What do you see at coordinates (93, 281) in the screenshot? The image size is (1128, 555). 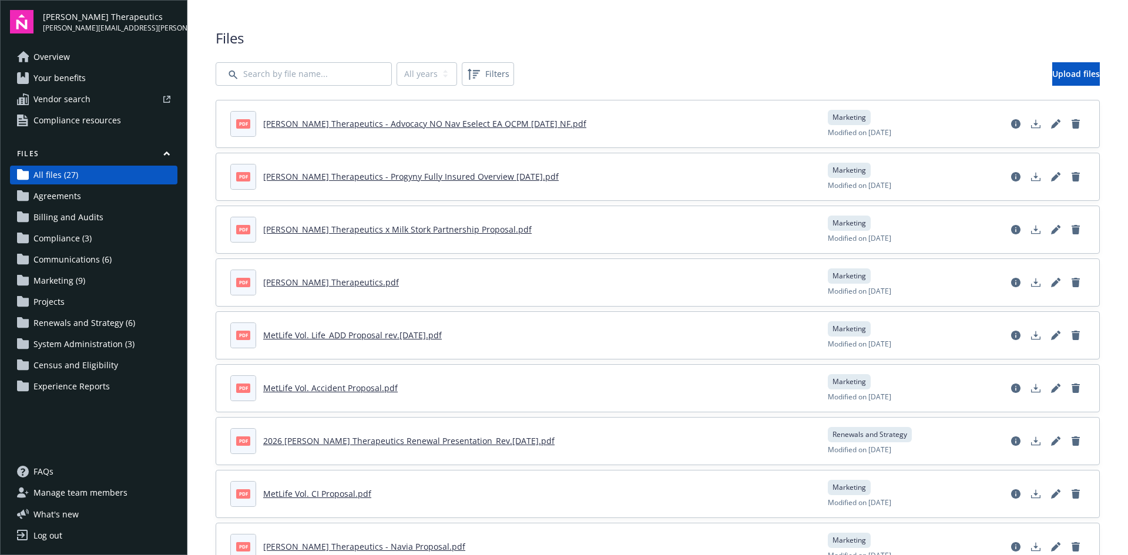 I see `a: Marketing (9)` at bounding box center [93, 281].